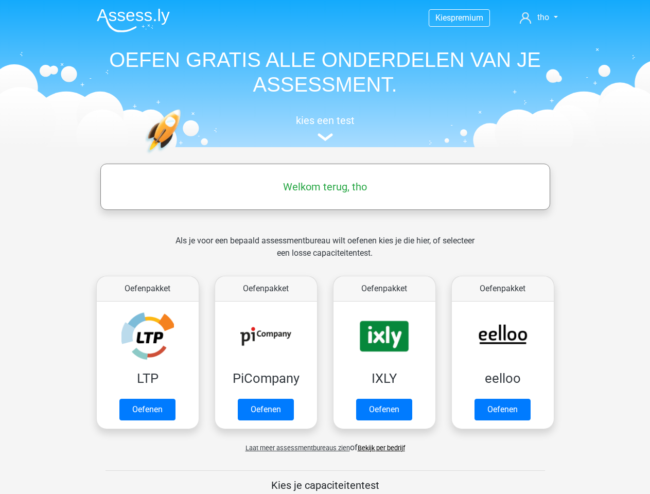 The height and width of the screenshot is (494, 650). I want to click on img: assessment, so click(325, 137).